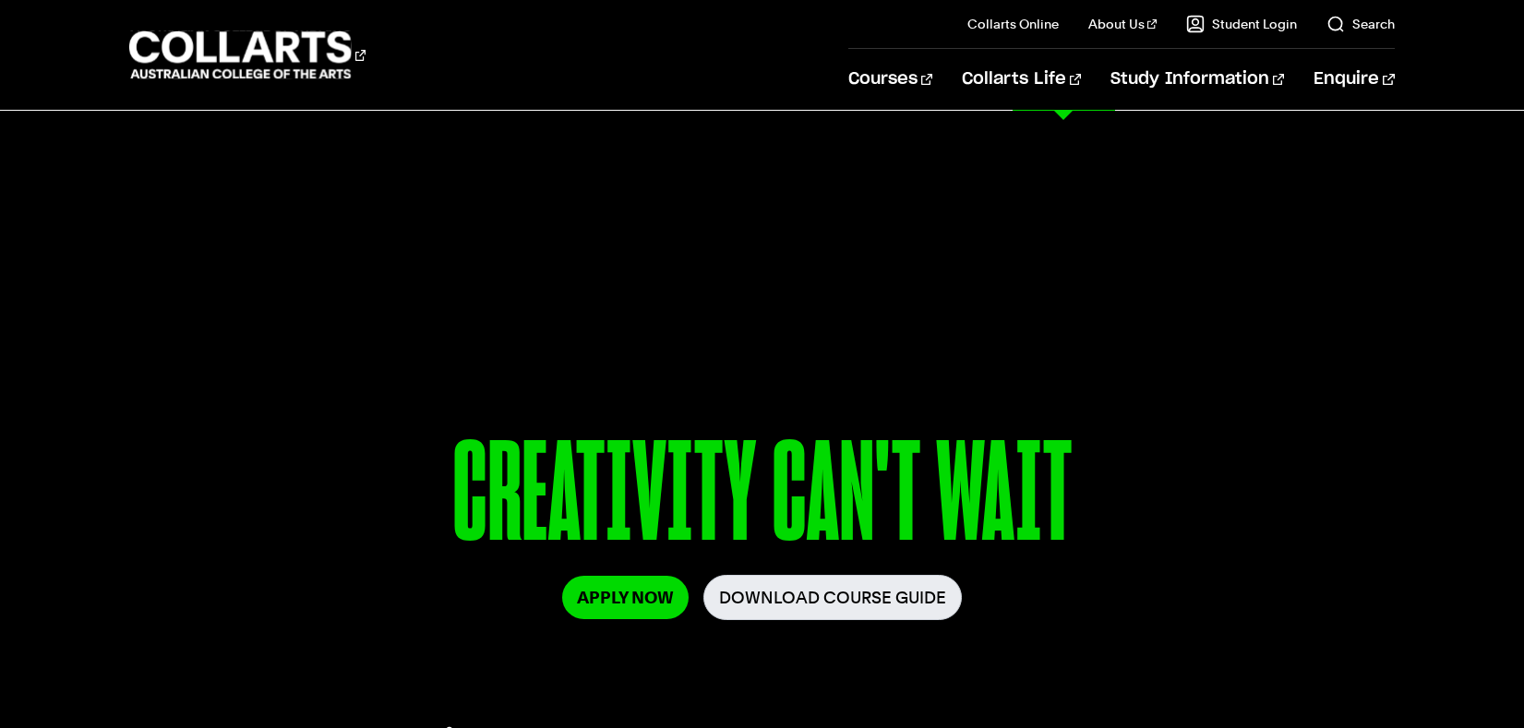  What do you see at coordinates (247, 54) in the screenshot?
I see `div: Go to homepage` at bounding box center [247, 54].